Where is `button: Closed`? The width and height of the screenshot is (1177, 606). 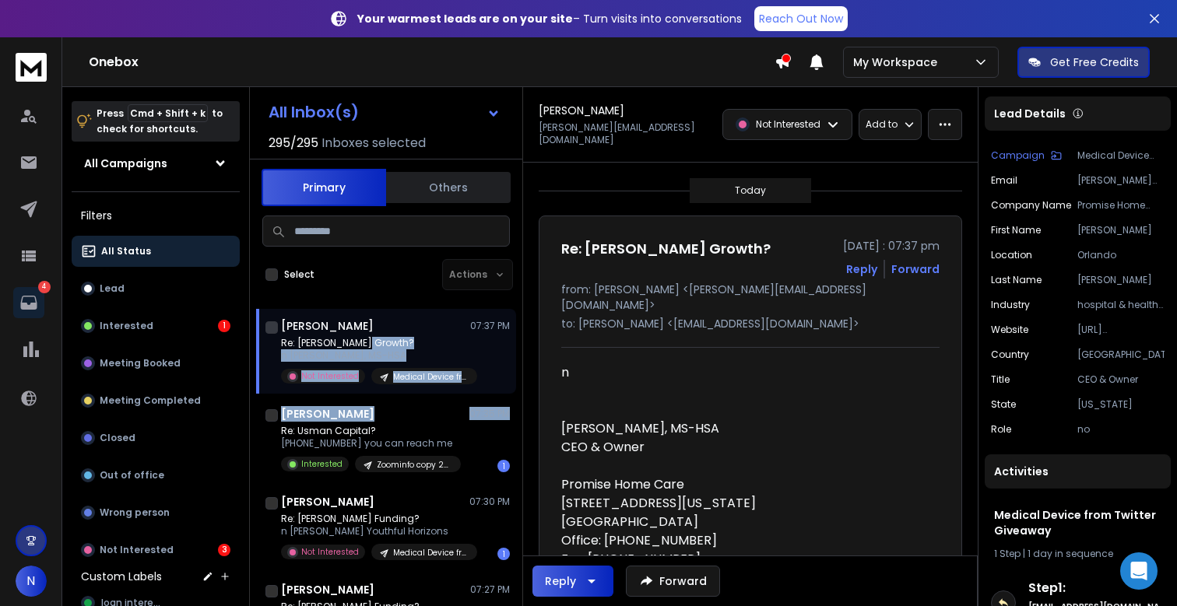 button: Closed is located at coordinates (156, 438).